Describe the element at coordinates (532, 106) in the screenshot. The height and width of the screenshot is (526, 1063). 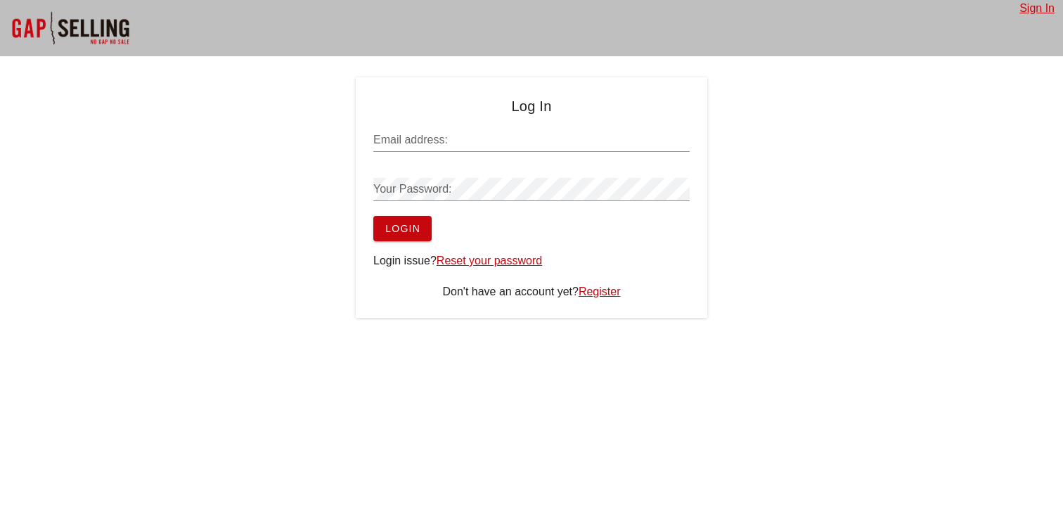
I see `h4: Log In` at that location.